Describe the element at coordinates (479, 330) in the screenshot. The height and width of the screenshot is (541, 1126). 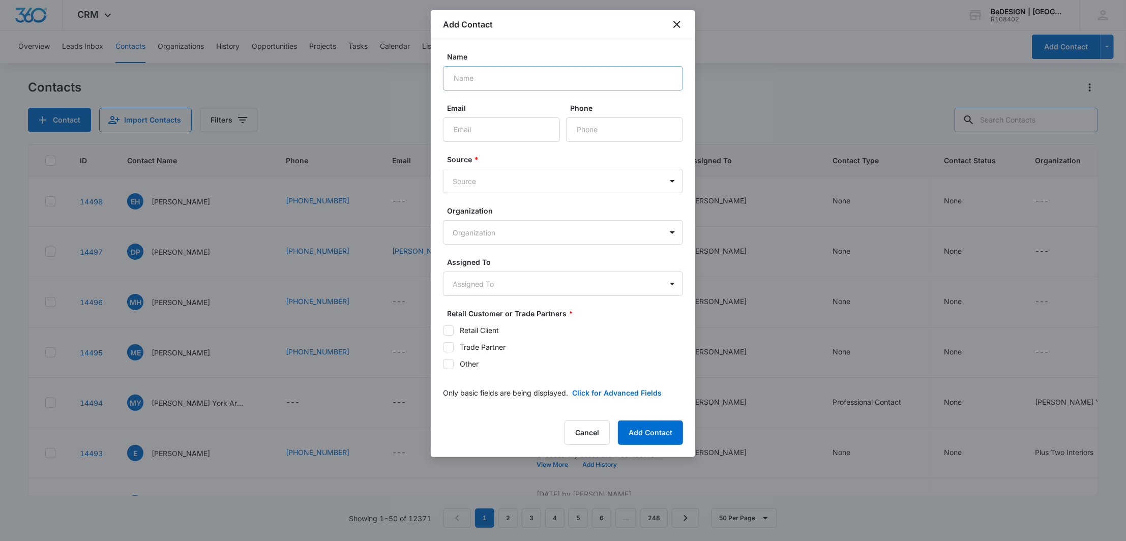
I see `div: Retail Client` at that location.